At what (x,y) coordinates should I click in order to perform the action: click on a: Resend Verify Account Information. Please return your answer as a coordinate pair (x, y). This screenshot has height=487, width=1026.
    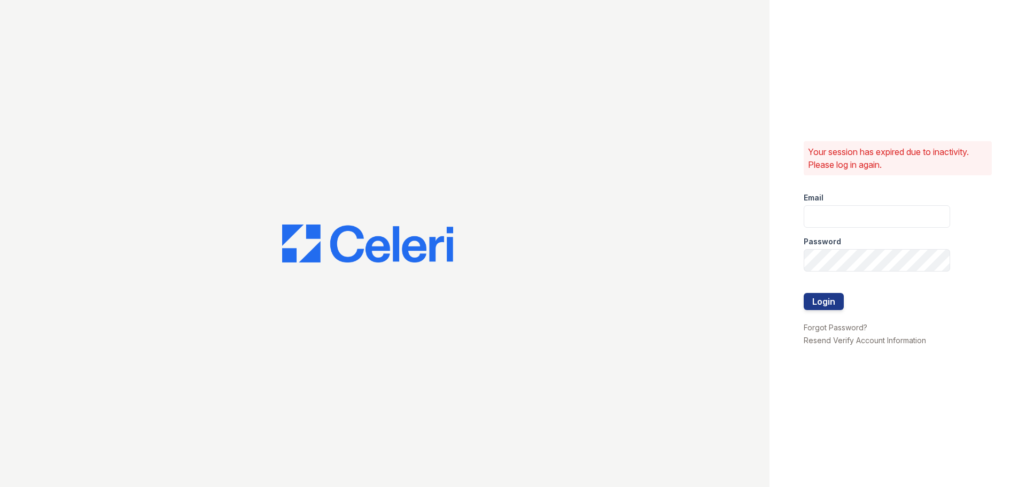
    Looking at the image, I should click on (865, 340).